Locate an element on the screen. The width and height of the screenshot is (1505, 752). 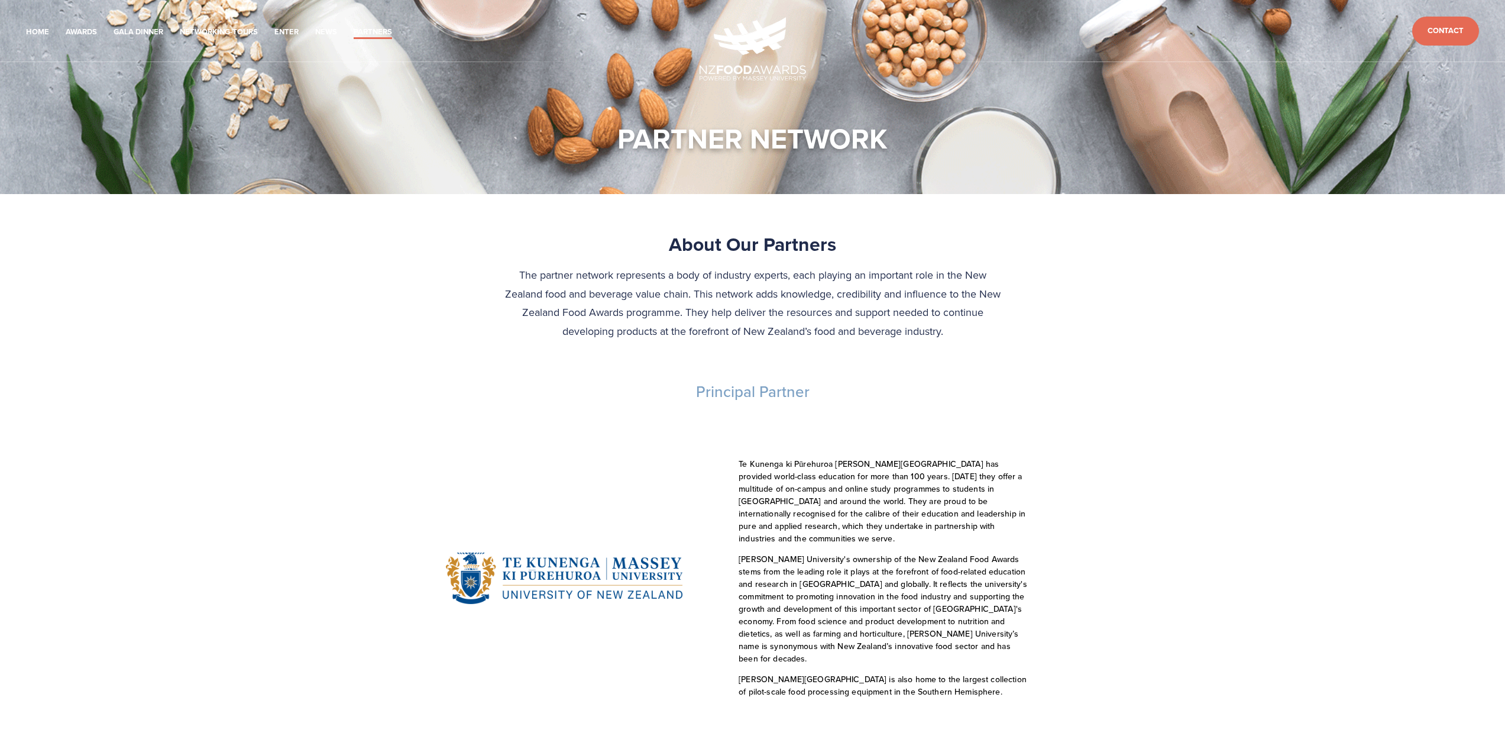
h1: PARTNER NETWORK is located at coordinates (752, 138).